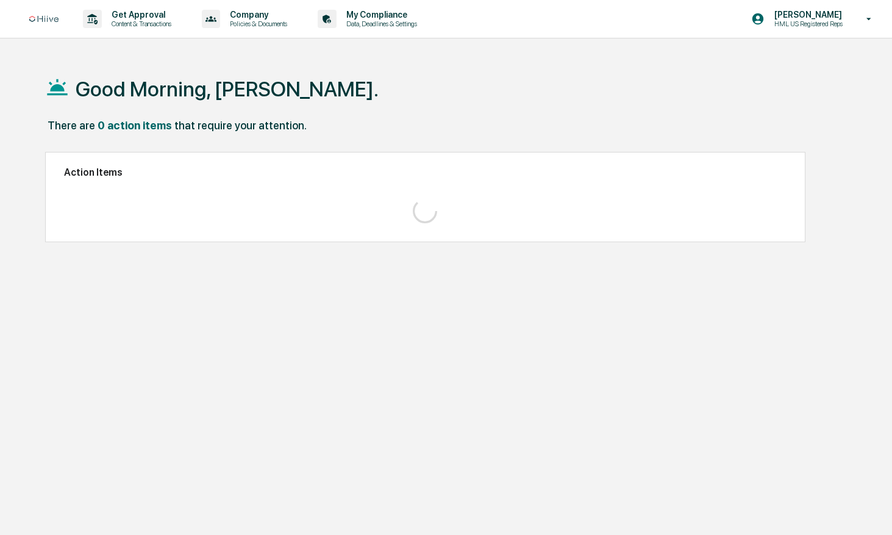 The height and width of the screenshot is (535, 892). Describe the element at coordinates (380, 24) in the screenshot. I see `p: Data, Deadlines & Settings` at that location.